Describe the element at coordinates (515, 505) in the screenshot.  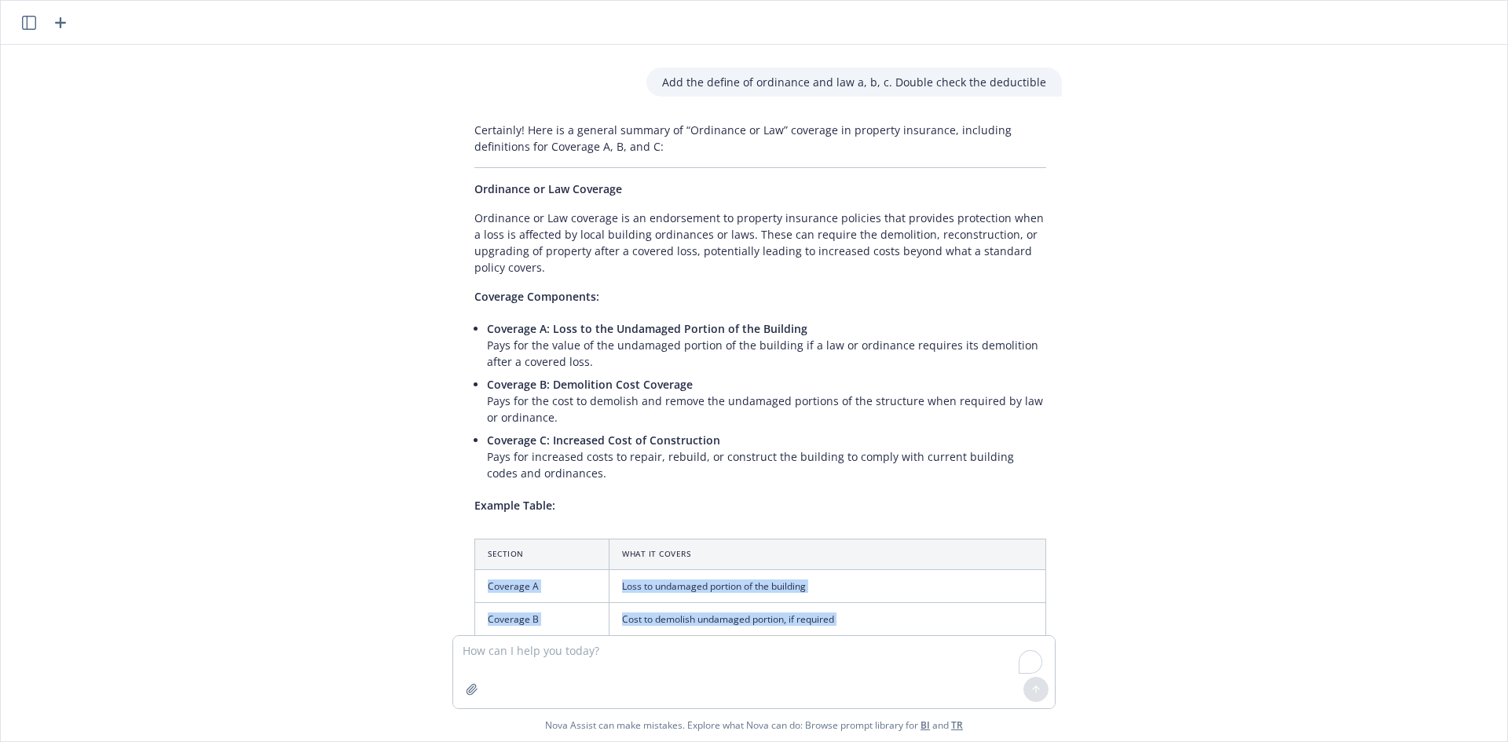
I see `span: Example Table:` at that location.